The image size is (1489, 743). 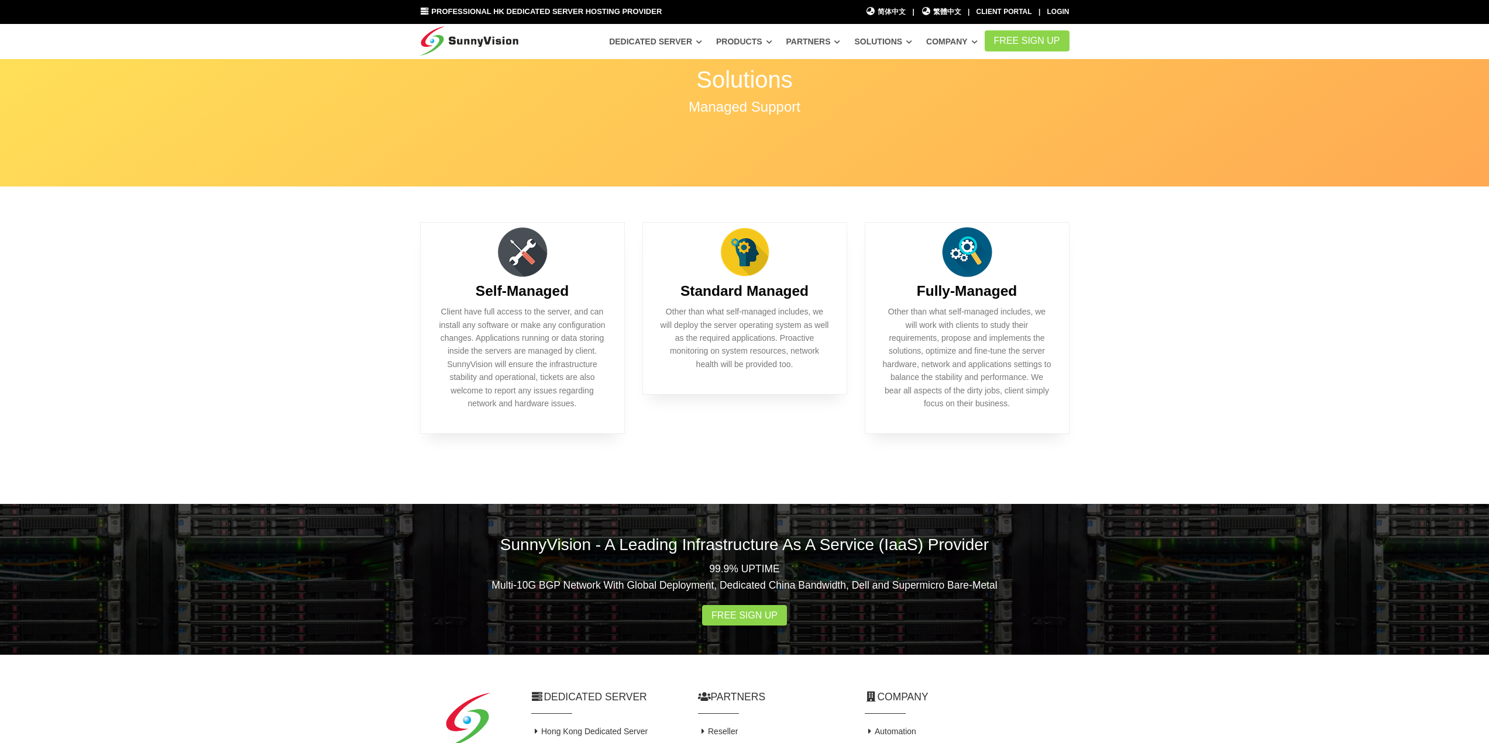 I want to click on span: 简体中文, so click(x=886, y=12).